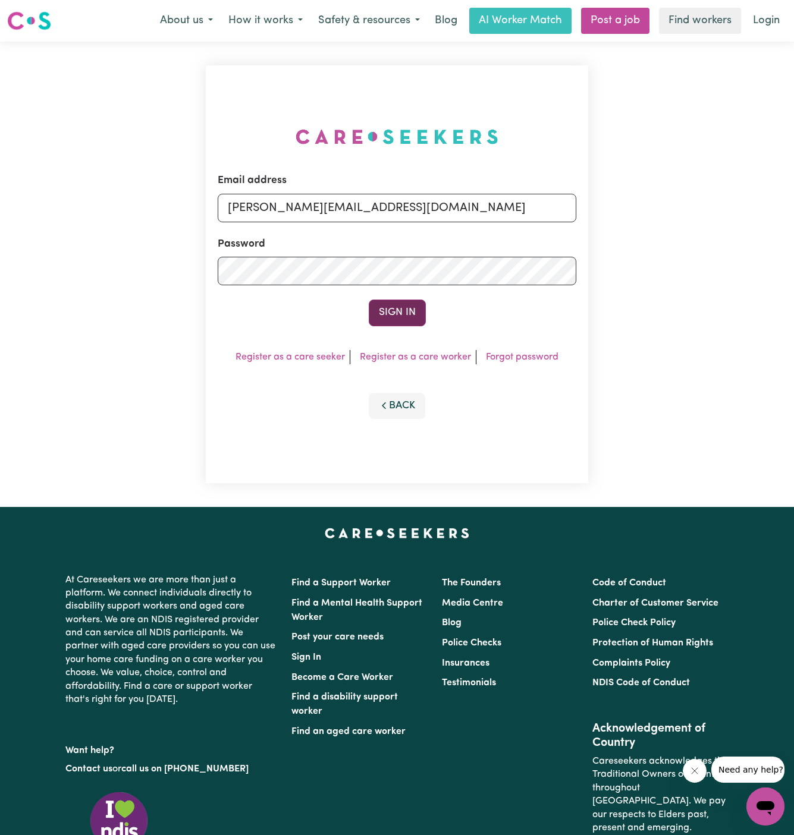  Describe the element at coordinates (700, 21) in the screenshot. I see `a: Find workers` at that location.